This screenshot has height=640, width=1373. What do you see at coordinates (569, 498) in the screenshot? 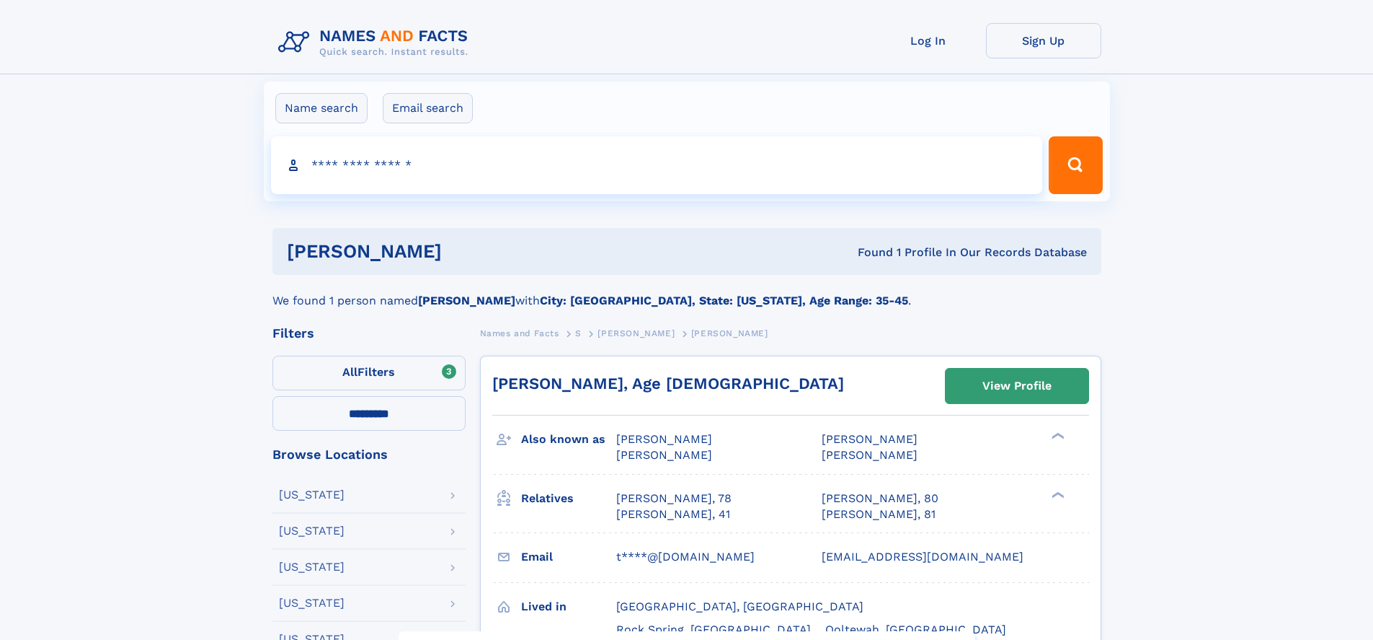
I see `h3: Relatives` at bounding box center [569, 498].